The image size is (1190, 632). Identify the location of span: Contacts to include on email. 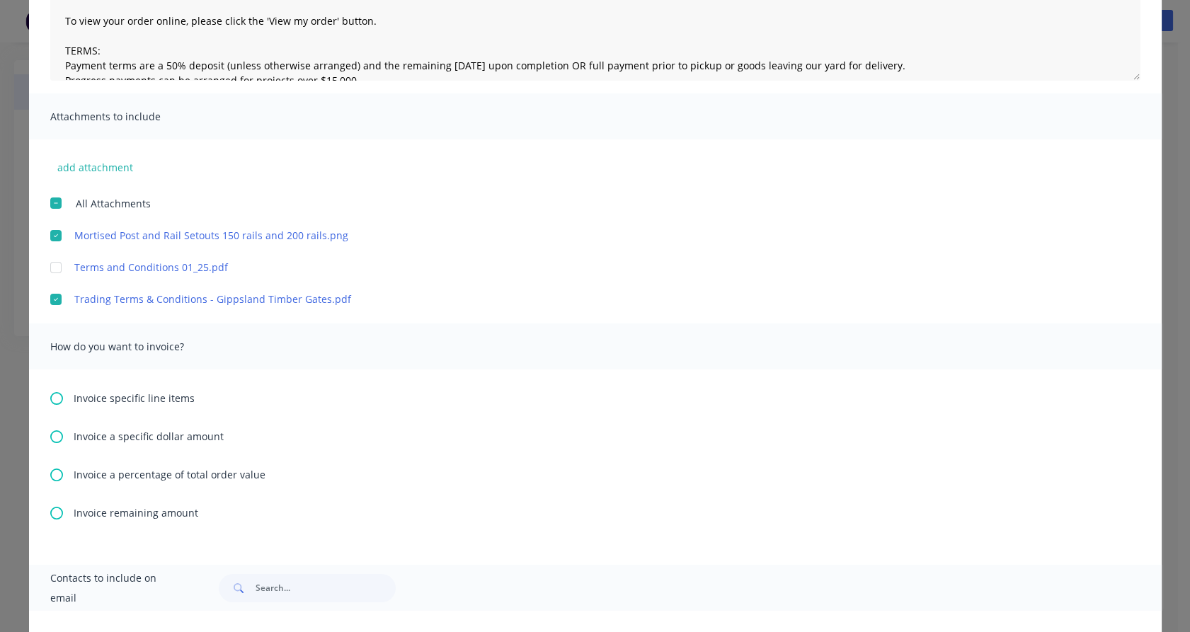
(117, 588).